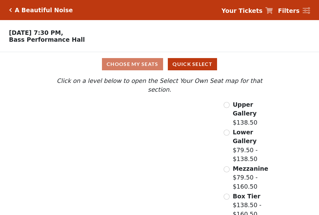  What do you see at coordinates (294, 11) in the screenshot?
I see `a: Filters` at bounding box center [294, 11].